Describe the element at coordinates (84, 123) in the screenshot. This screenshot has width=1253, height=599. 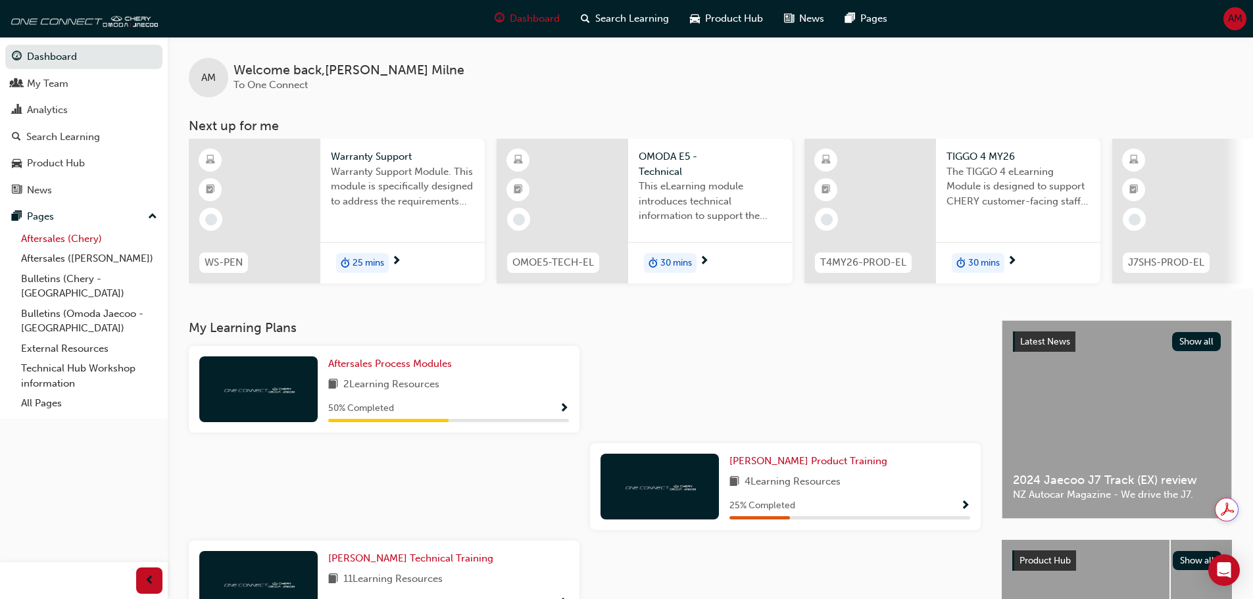
I see `button: DashboardMy TeamAnalyticsSearch LearningProduct HubNews` at that location.